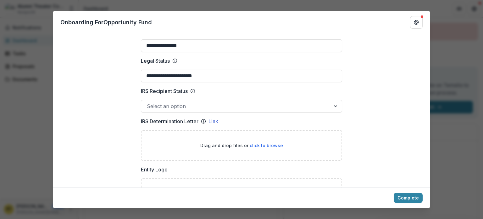 The image size is (483, 219). Describe the element at coordinates (409, 198) in the screenshot. I see `button: Complete` at that location.